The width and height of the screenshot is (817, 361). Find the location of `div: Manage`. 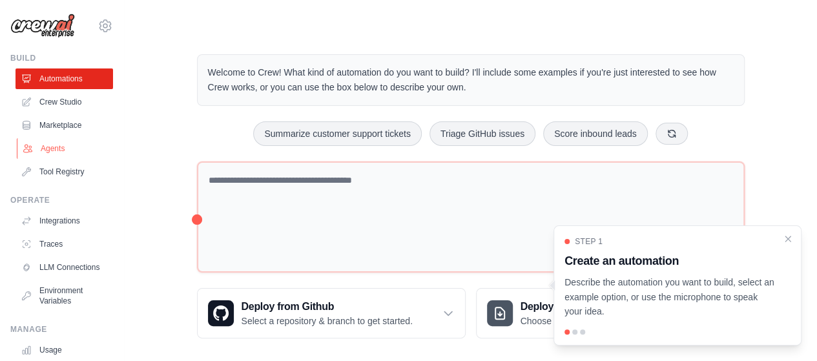

div: Manage is located at coordinates (61, 329).